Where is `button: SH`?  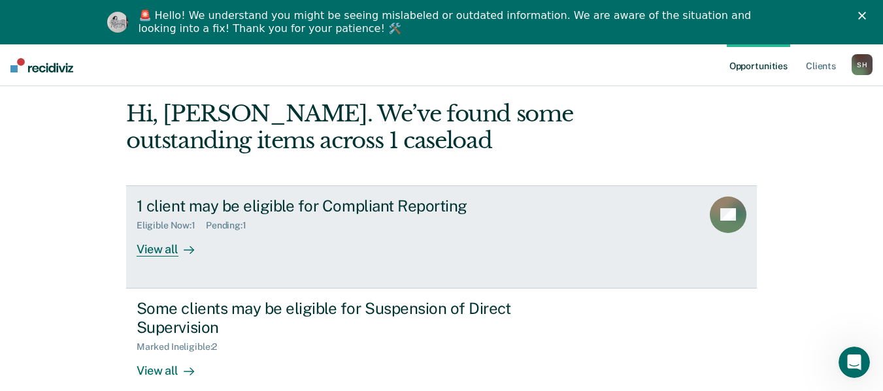
button: SH is located at coordinates (862, 65).